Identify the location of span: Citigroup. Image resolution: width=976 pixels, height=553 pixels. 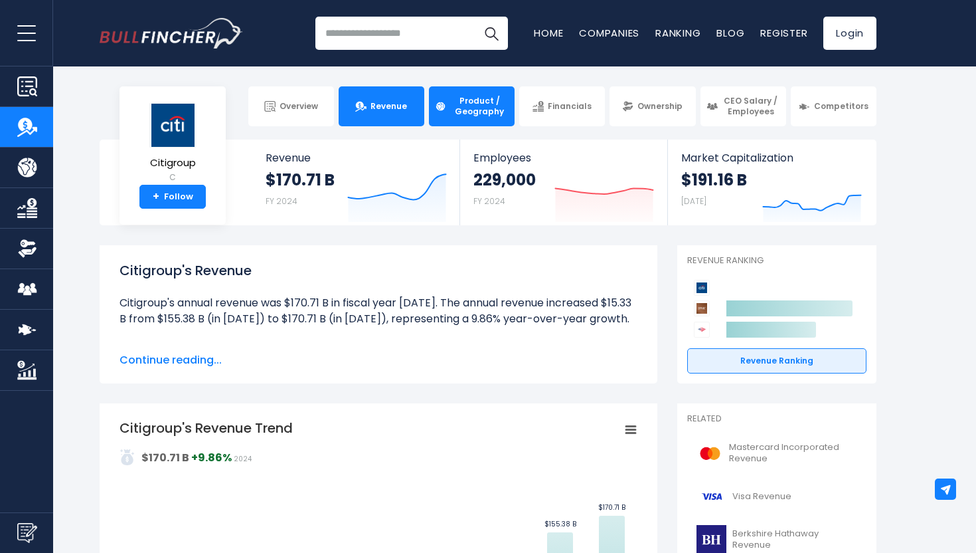
(173, 163).